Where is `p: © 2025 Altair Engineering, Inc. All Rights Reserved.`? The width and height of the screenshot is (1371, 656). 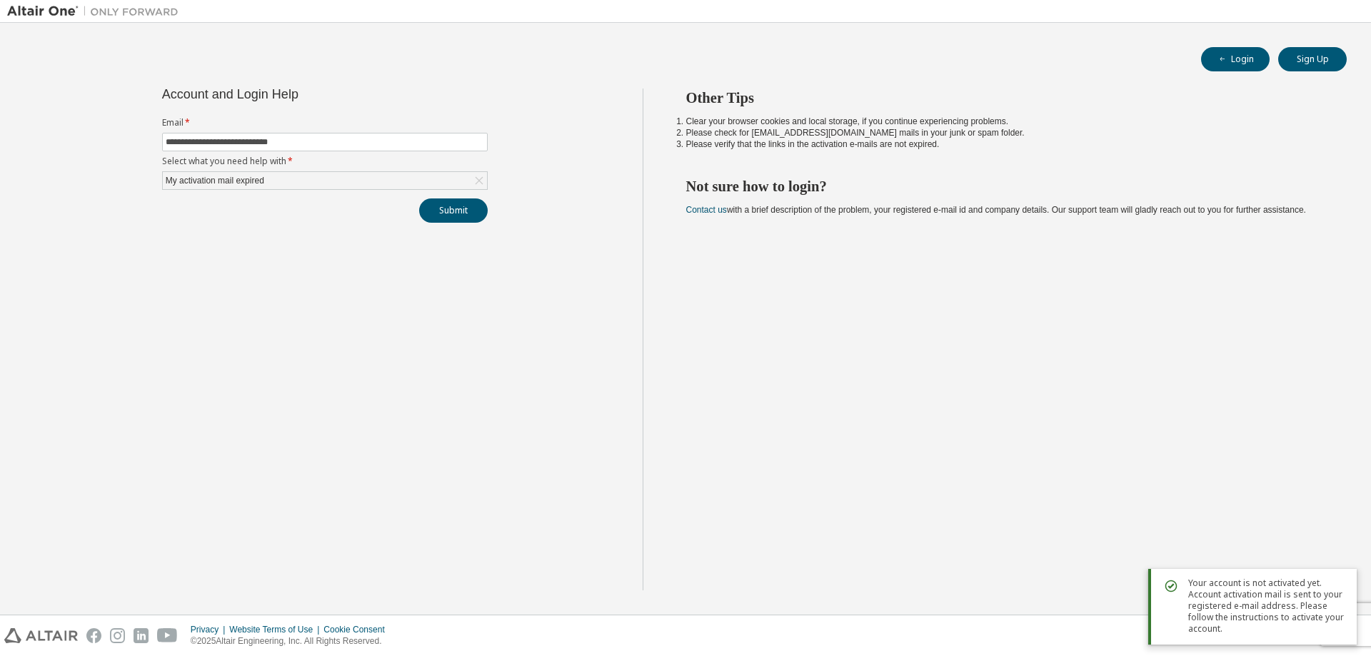
p: © 2025 Altair Engineering, Inc. All Rights Reserved. is located at coordinates (292, 641).